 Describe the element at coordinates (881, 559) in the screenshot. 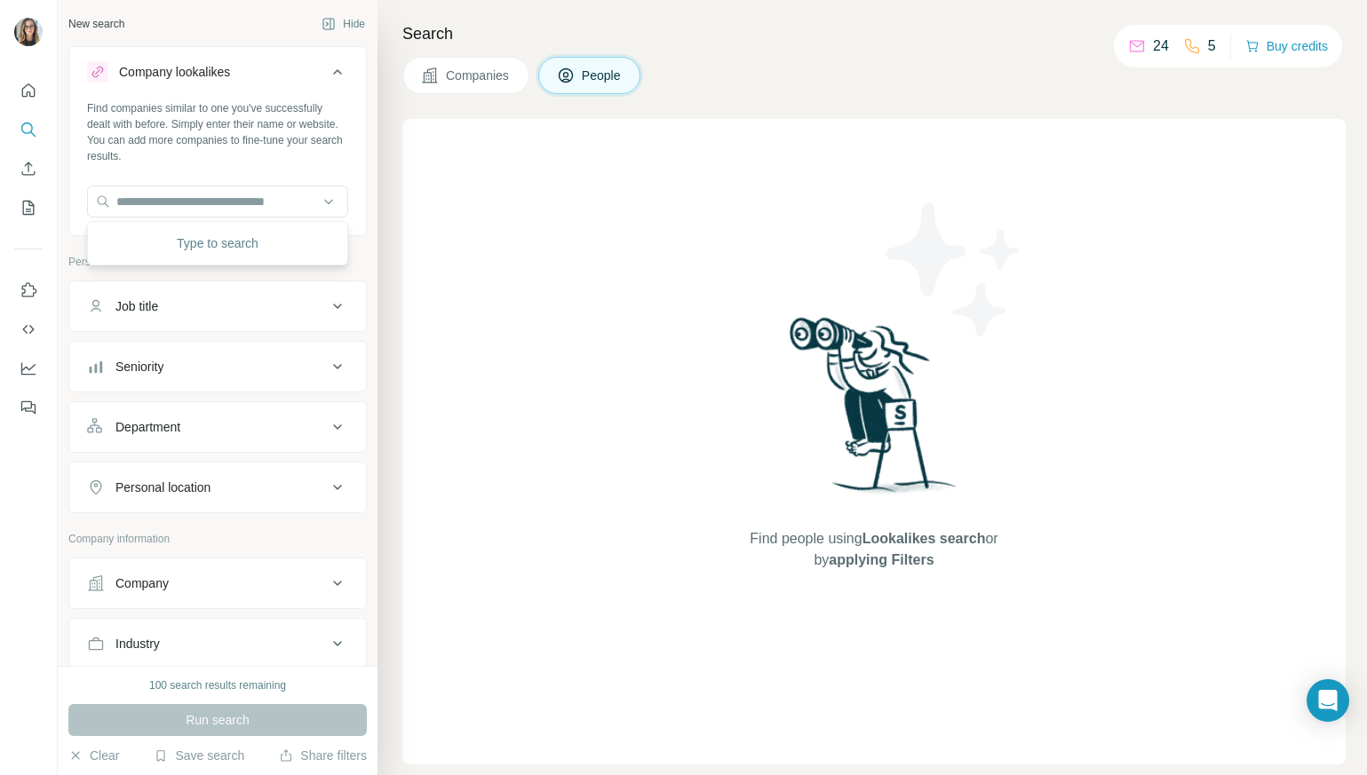

I see `span: applying Filters` at that location.